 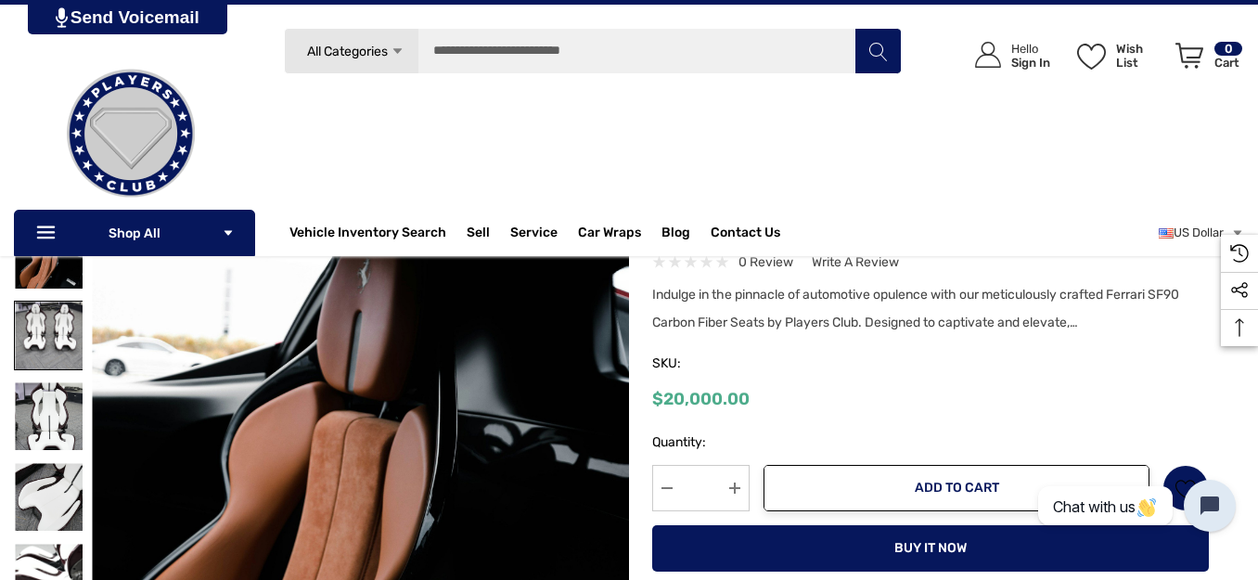 I want to click on a: USD, so click(x=1201, y=233).